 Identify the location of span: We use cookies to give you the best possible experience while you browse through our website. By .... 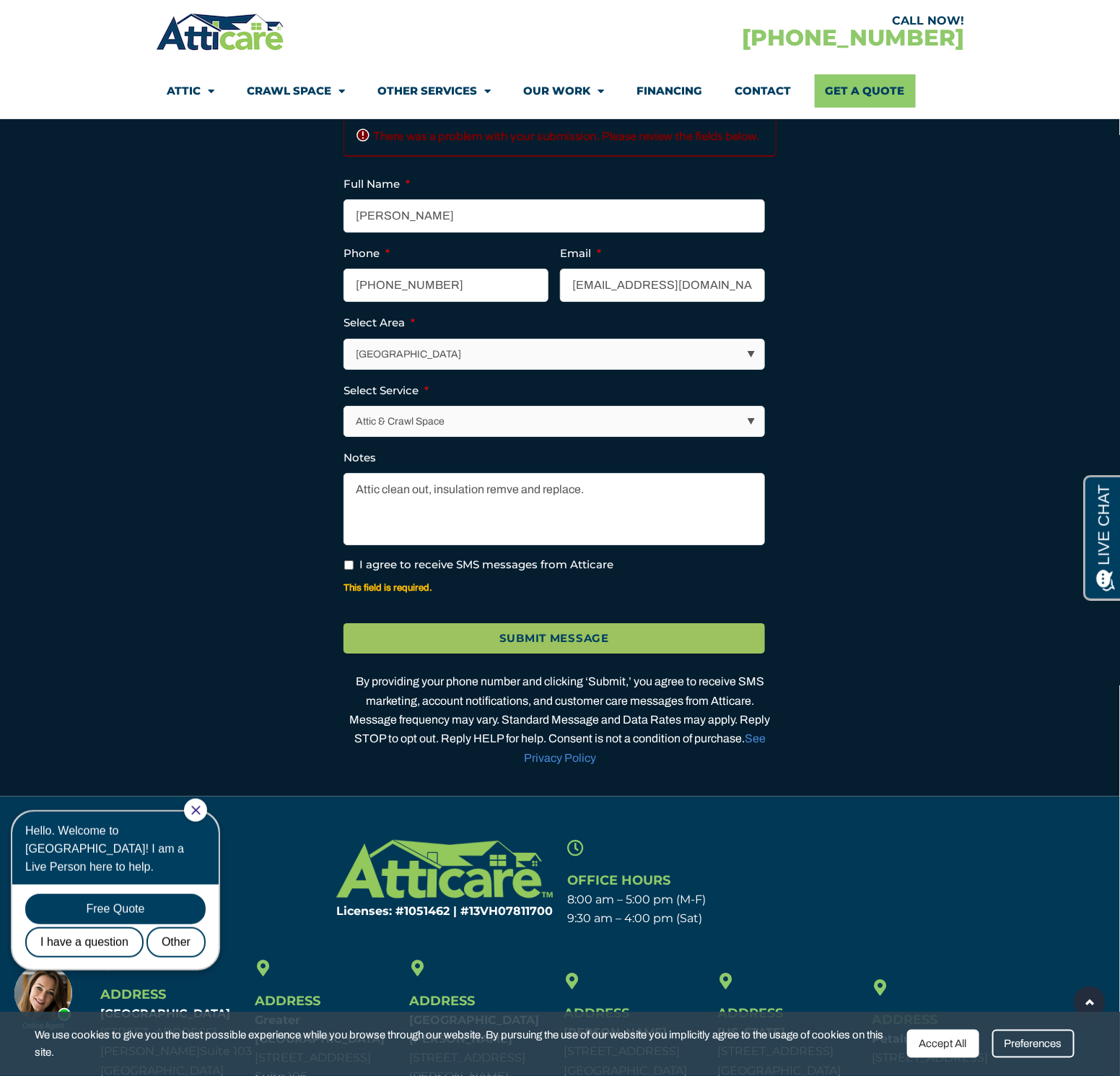
(466, 1043).